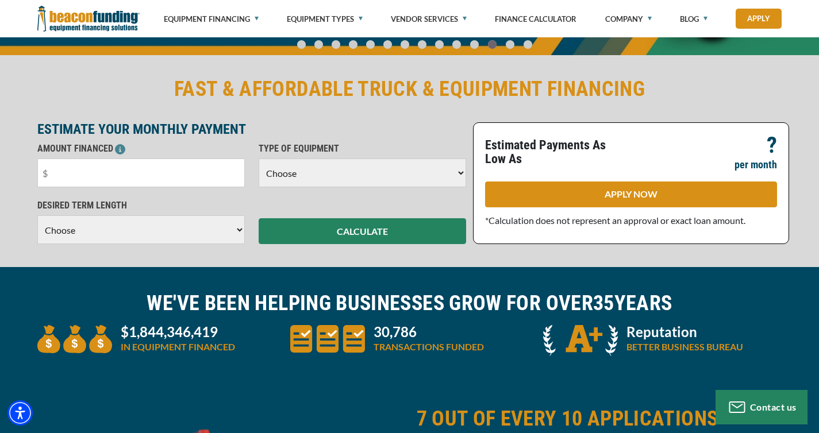  Describe the element at coordinates (362, 231) in the screenshot. I see `button: CALCULATE` at that location.